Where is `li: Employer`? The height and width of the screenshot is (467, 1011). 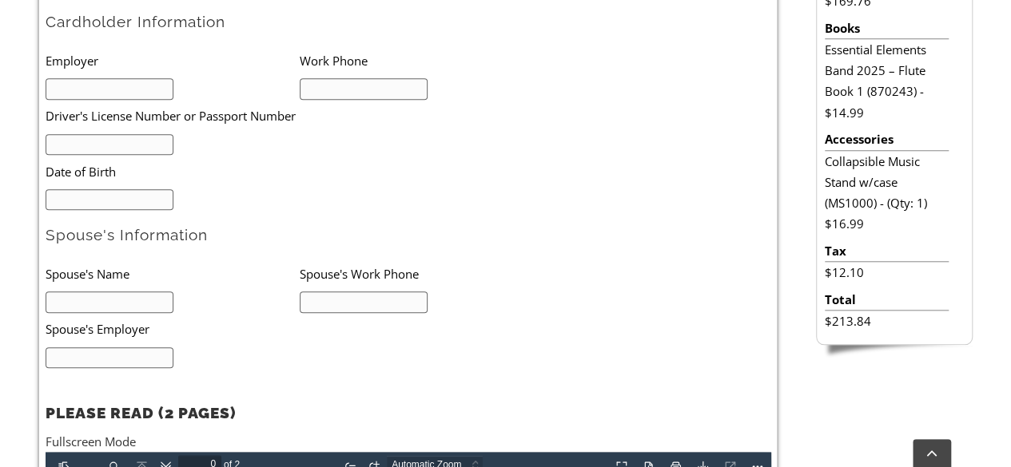
li: Employer is located at coordinates (173, 60).